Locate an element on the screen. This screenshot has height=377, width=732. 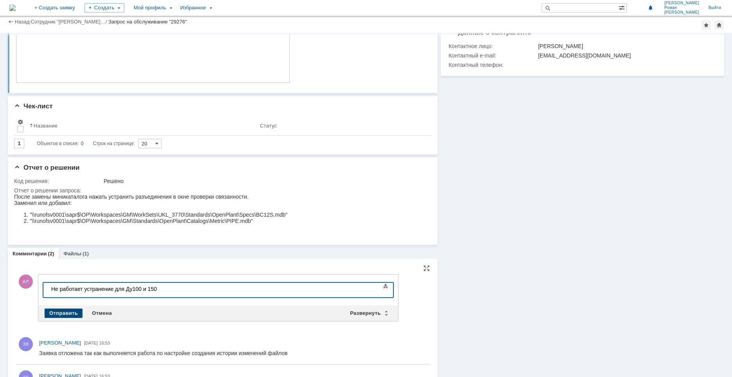
div: Код решения: is located at coordinates (58, 181).